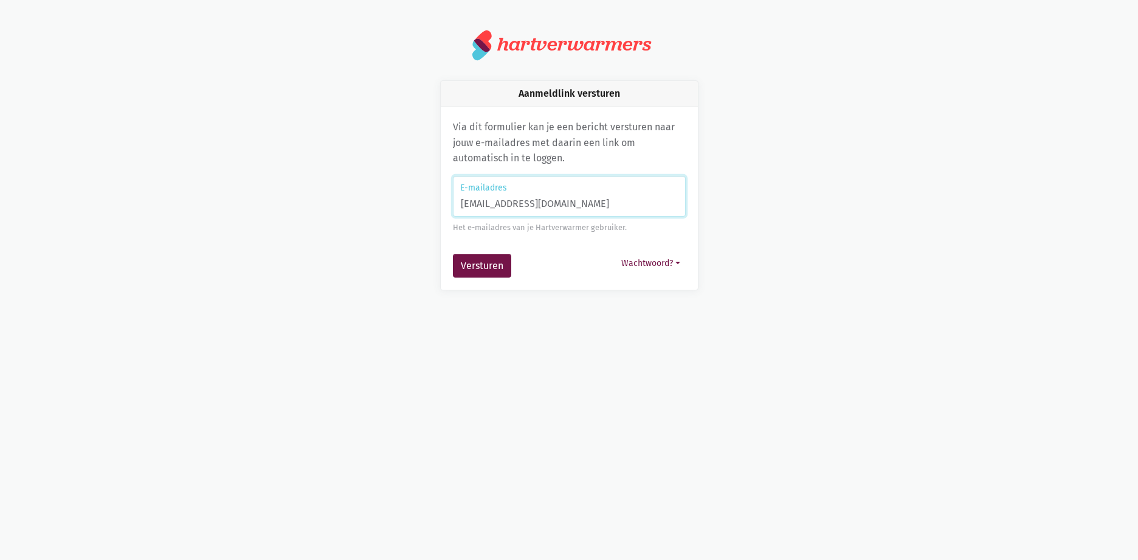 Image resolution: width=1138 pixels, height=560 pixels. Describe the element at coordinates (574, 44) in the screenshot. I see `div: hartverwarmers` at that location.